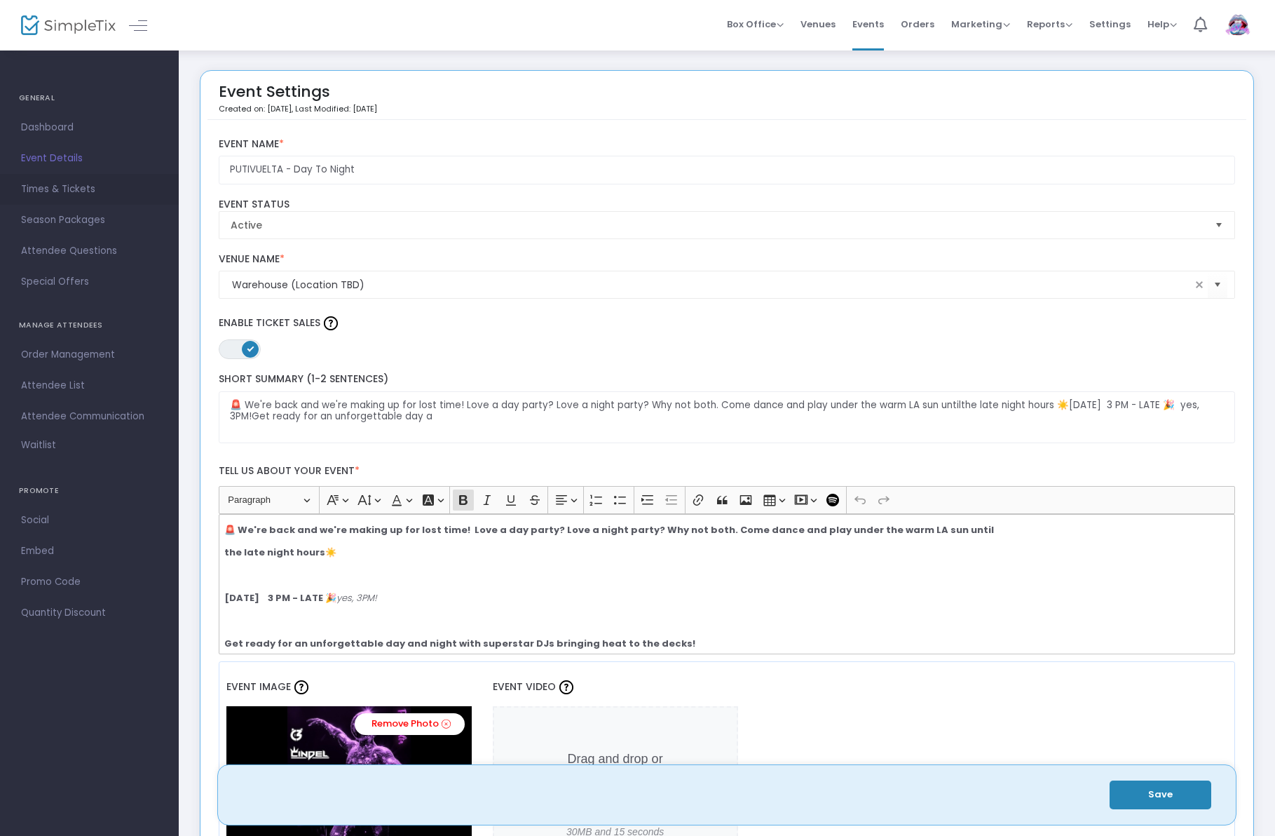 The image size is (1275, 836). What do you see at coordinates (1110, 24) in the screenshot?
I see `span: Settings` at bounding box center [1110, 24].